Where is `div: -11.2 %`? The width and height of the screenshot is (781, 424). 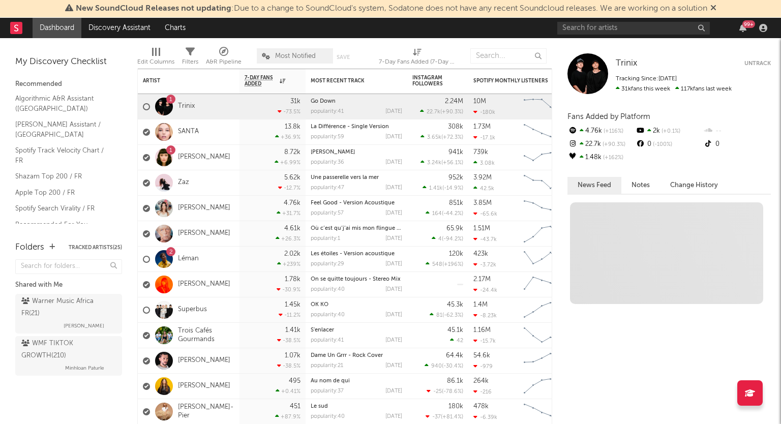
div: -11.2 % is located at coordinates (289, 315).